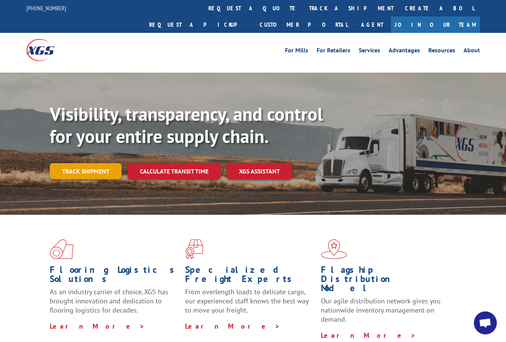 The image size is (506, 342). Describe the element at coordinates (250, 276) in the screenshot. I see `h1: Specialized Freight Experts` at that location.